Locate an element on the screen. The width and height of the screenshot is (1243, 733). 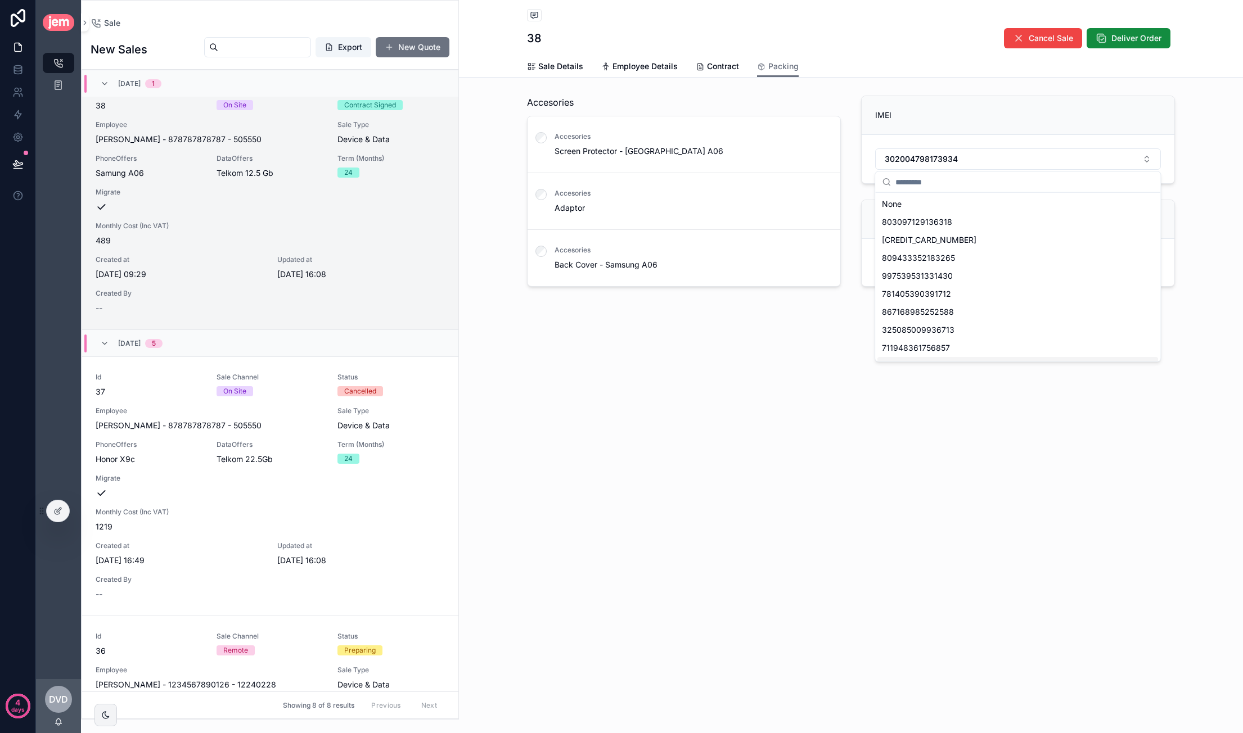
span: 1219 is located at coordinates (270, 527).